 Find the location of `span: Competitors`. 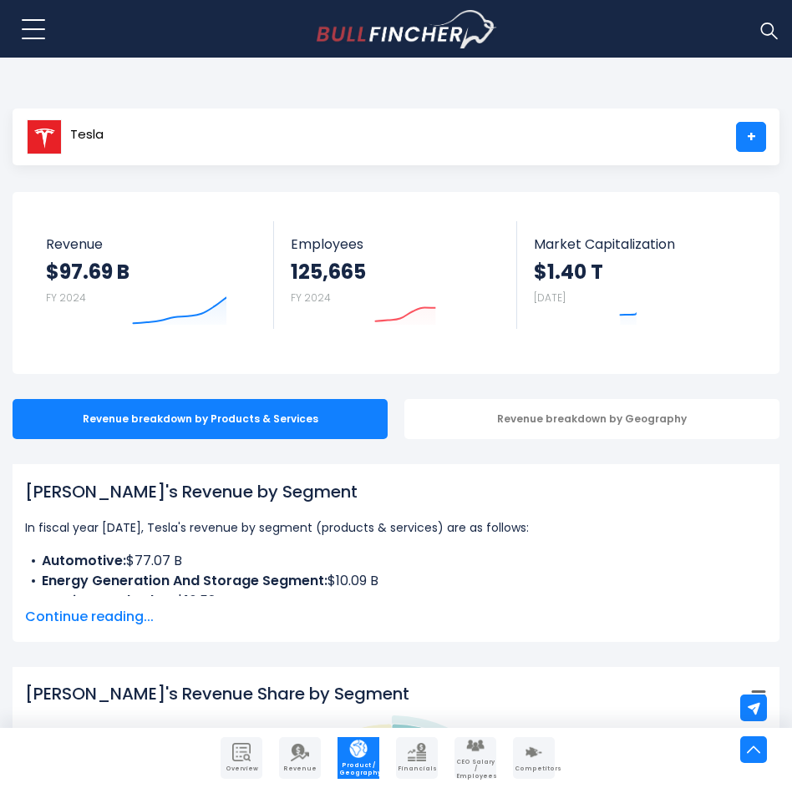

span: Competitors is located at coordinates (534, 769).